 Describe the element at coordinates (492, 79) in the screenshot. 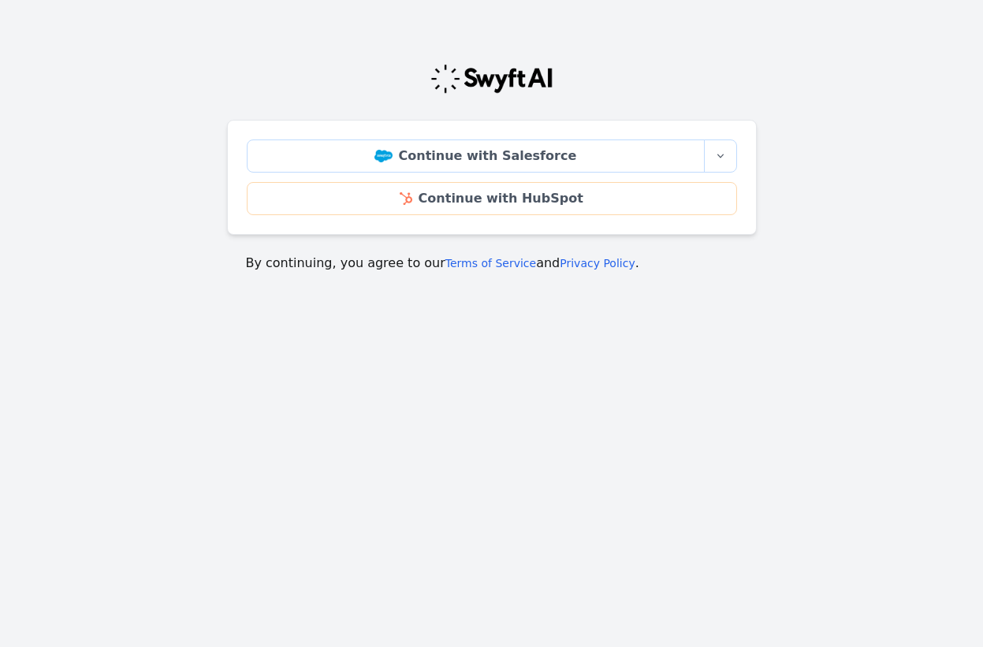

I see `img: Swyft Logo` at that location.